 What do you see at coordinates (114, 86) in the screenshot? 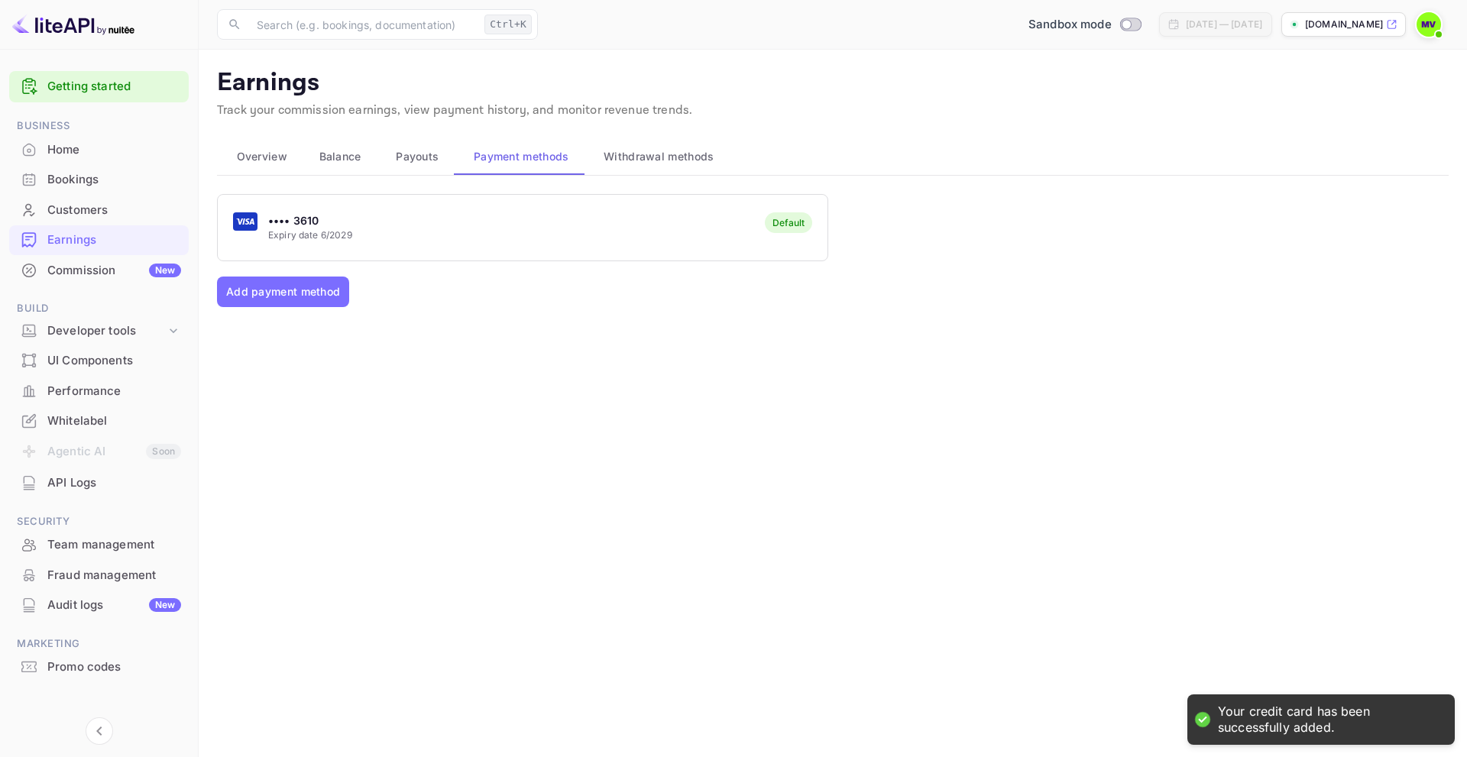
I see `a: Getting started` at bounding box center [114, 86].